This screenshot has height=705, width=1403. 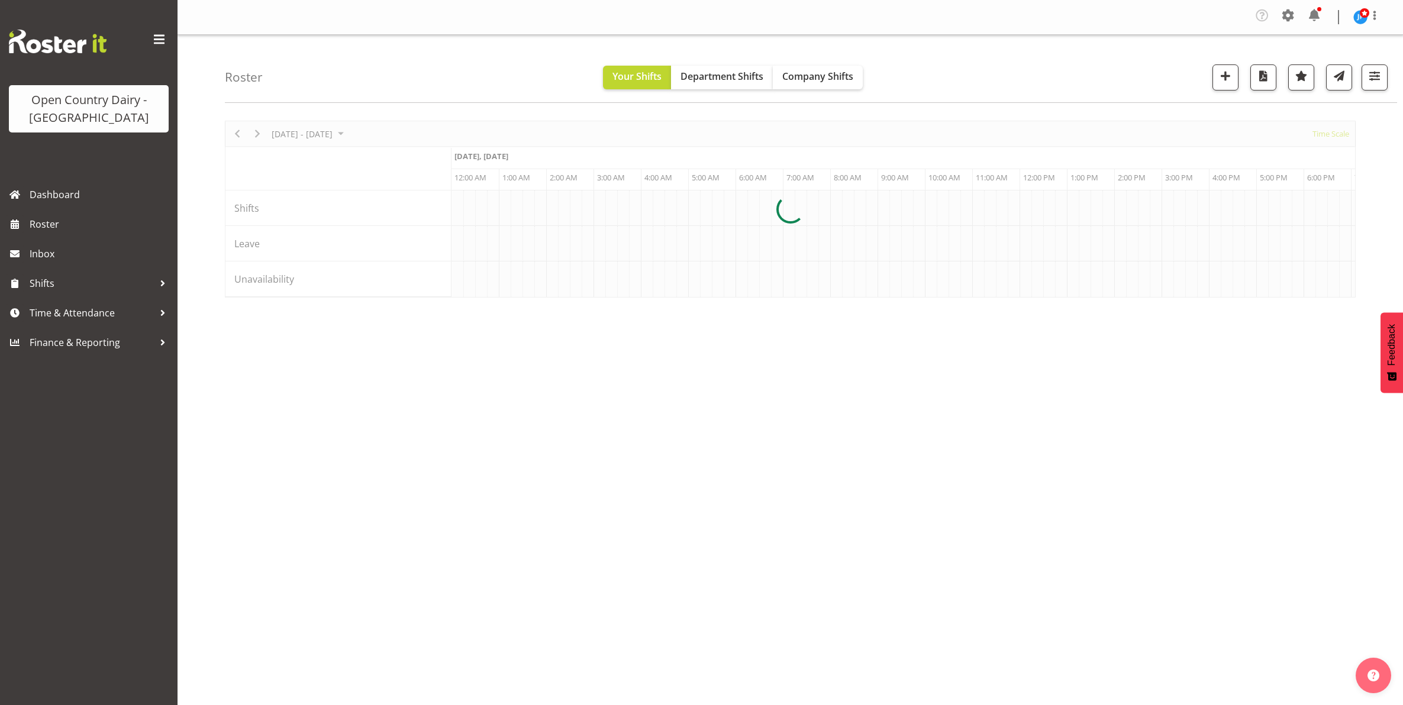 I want to click on span: Dashboard, so click(x=101, y=195).